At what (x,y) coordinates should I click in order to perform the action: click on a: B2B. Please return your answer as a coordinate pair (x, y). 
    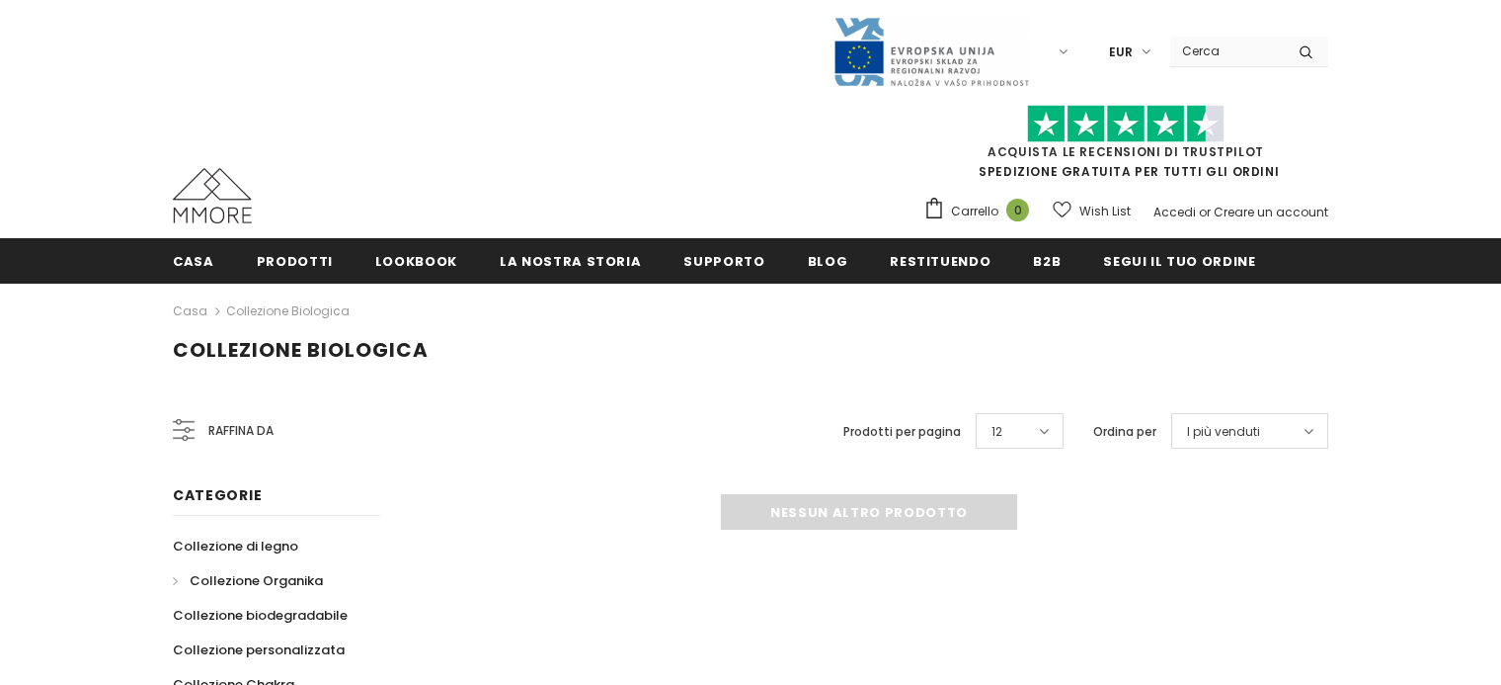
    Looking at the image, I should click on (1047, 260).